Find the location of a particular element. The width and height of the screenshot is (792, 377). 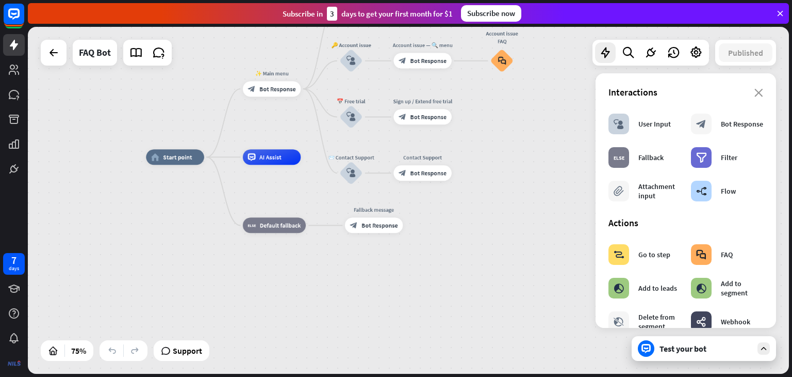

div: FAQ Bot is located at coordinates (95, 53).